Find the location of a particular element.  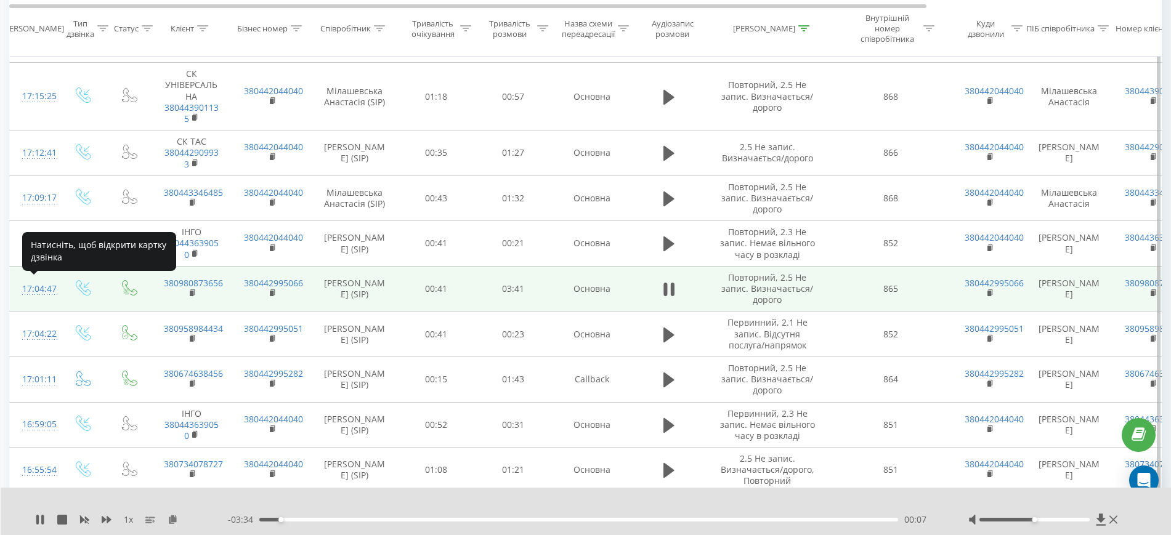

div: 16:59:05 is located at coordinates (34, 424).